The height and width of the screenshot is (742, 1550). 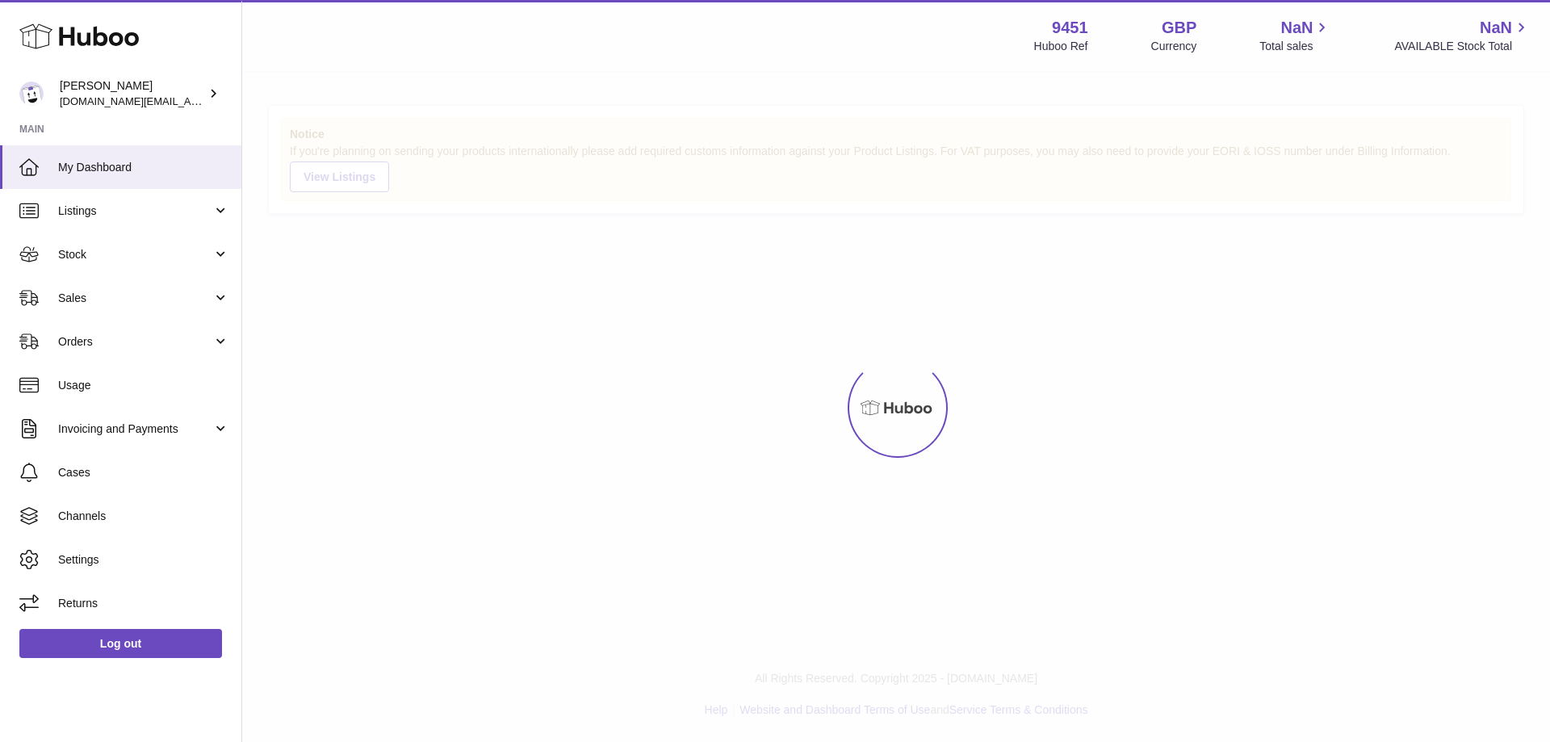 What do you see at coordinates (1295, 46) in the screenshot?
I see `span: Total sales` at bounding box center [1295, 46].